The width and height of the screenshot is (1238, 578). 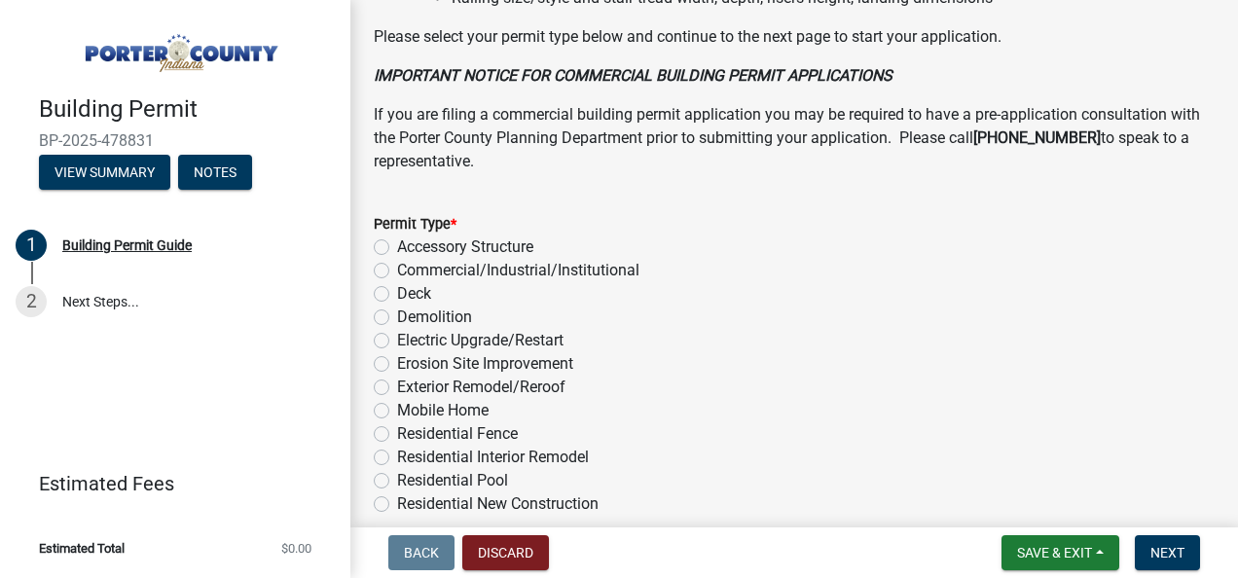 I want to click on p: If you are filing a commercial building permit application you may be required to have a pre-appl..., so click(x=794, y=138).